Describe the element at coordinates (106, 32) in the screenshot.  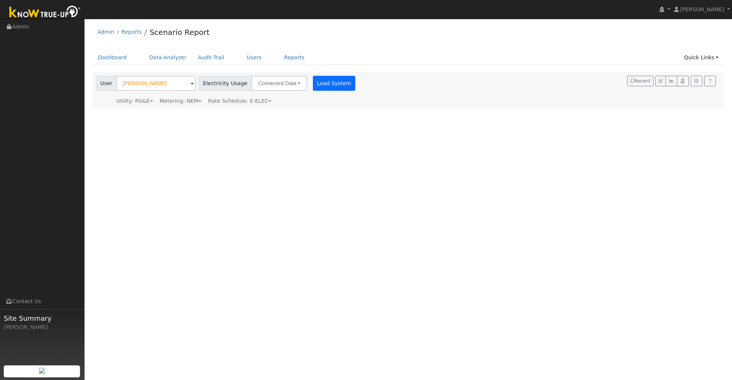
I see `a: Admin` at that location.